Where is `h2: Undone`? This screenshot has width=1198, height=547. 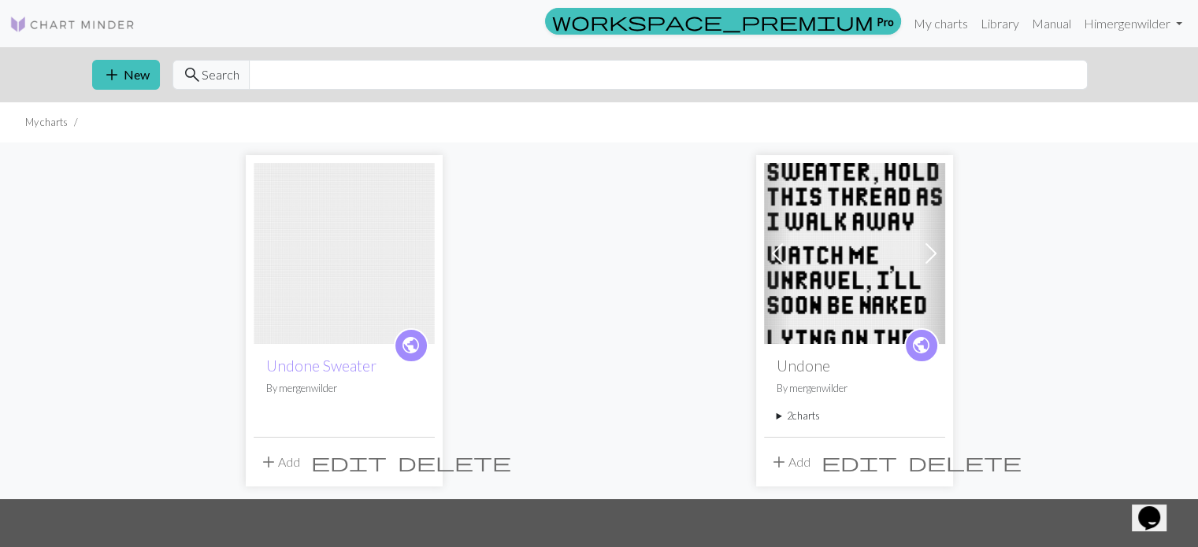
h2: Undone is located at coordinates (855, 365).